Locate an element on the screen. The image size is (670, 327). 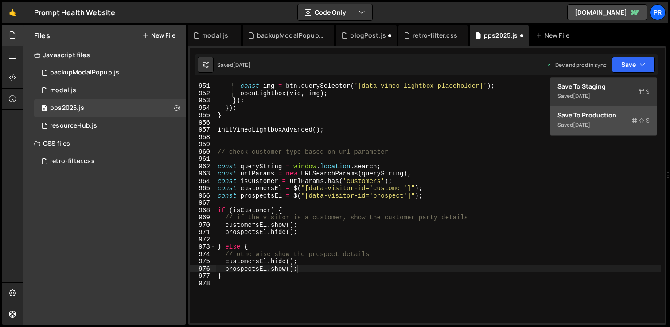
div: 972 is located at coordinates (203, 240).